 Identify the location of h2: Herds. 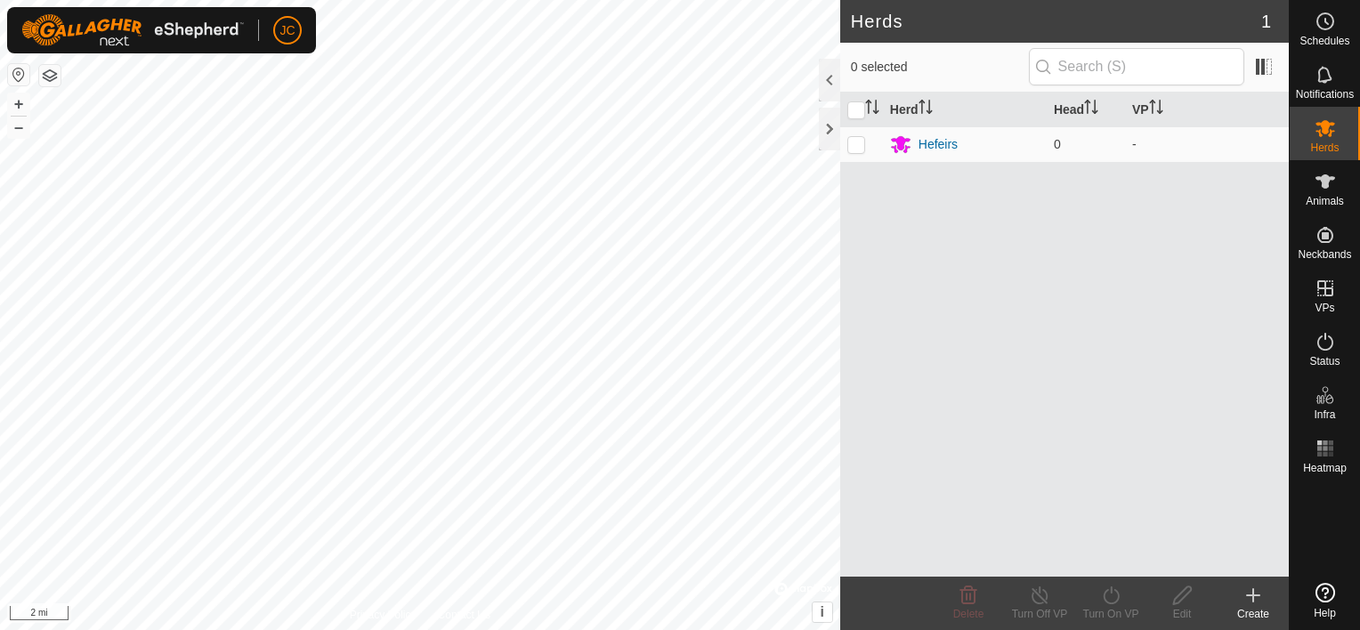
(1056, 21).